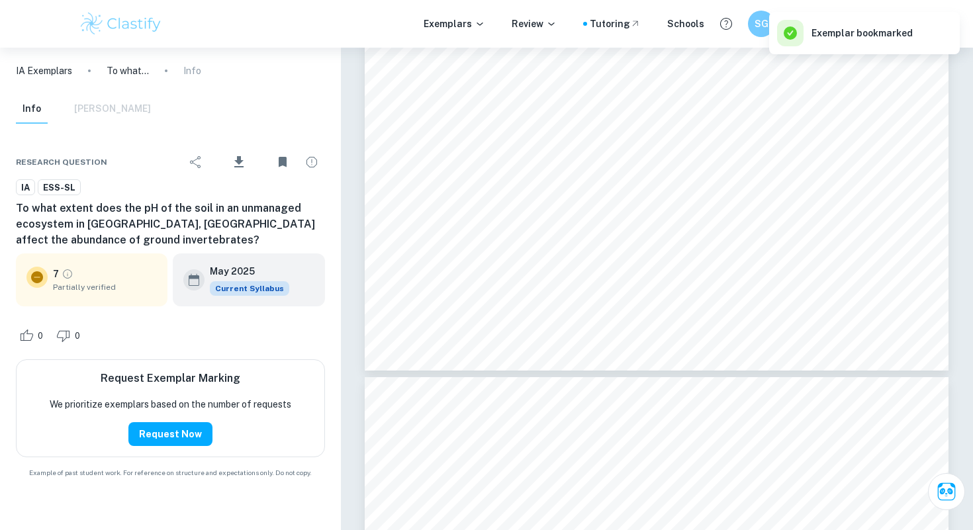 This screenshot has height=530, width=973. I want to click on span: ESS-SL, so click(59, 188).